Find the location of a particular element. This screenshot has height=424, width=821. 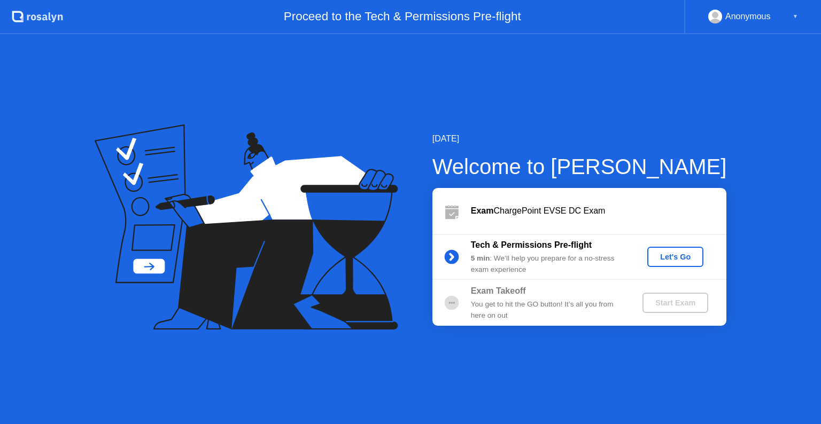

div: : We’ll help you prepare for a no-stress exam experience is located at coordinates (548, 264).